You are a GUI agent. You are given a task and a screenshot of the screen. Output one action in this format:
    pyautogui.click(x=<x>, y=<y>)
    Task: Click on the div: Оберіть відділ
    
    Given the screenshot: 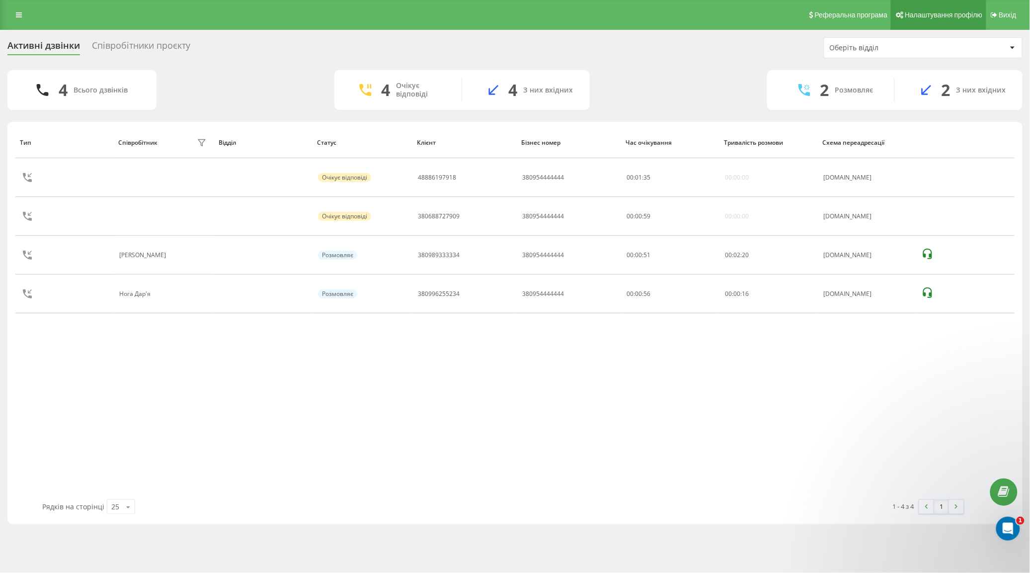 What is the action you would take?
    pyautogui.click(x=889, y=48)
    